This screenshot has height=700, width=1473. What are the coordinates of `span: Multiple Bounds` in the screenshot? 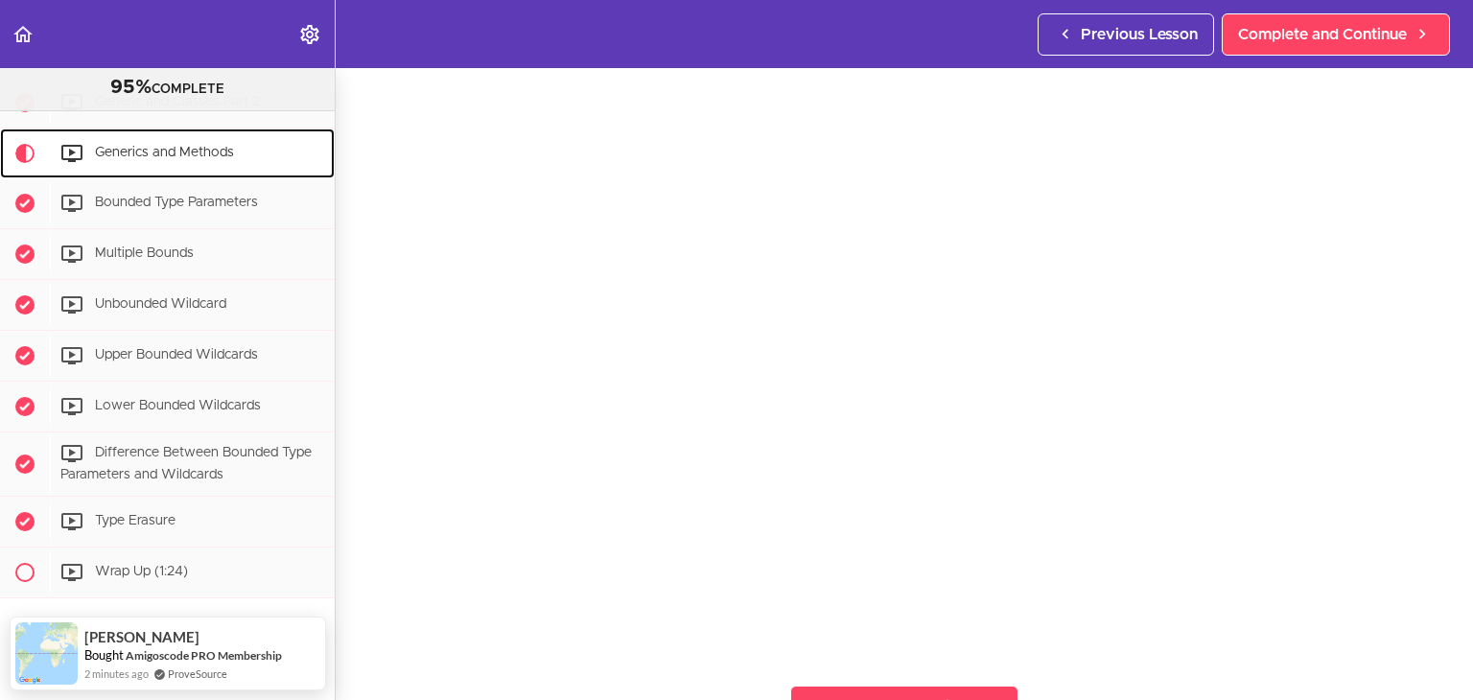 It's located at (144, 253).